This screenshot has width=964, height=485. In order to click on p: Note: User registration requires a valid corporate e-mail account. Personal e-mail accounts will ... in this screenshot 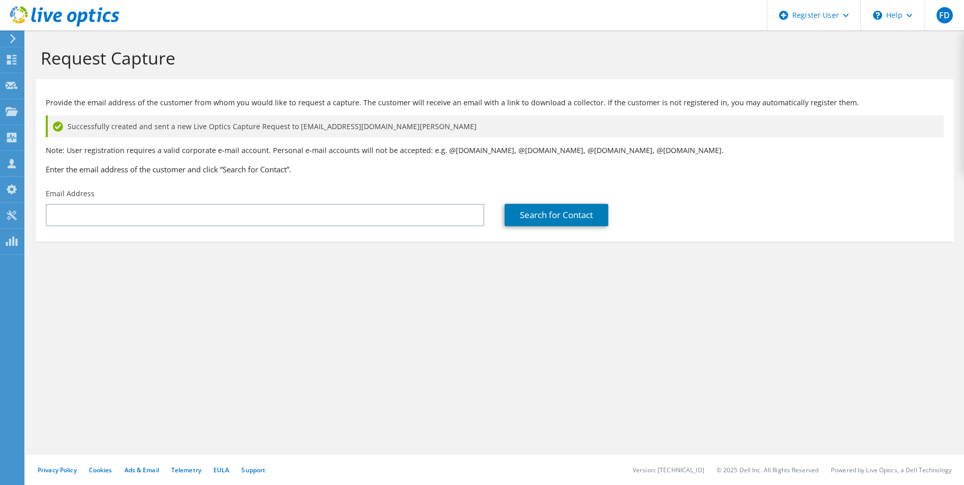, I will do `click(494, 150)`.